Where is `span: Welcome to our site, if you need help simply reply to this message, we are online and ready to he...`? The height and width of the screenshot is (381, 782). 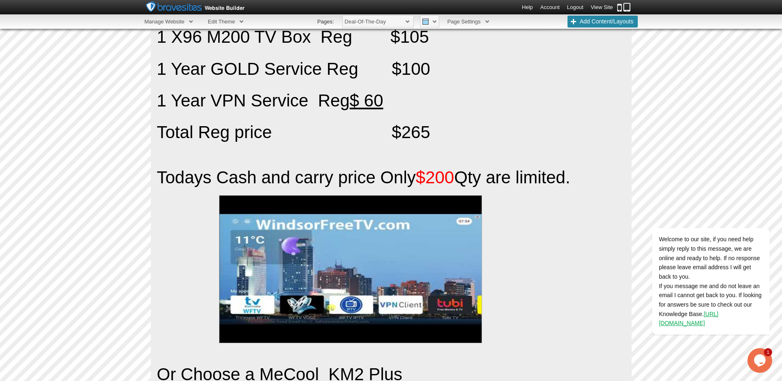 span: Welcome to our site, if you need help simply reply to this message, we are online and ready to he... is located at coordinates (84, 127).